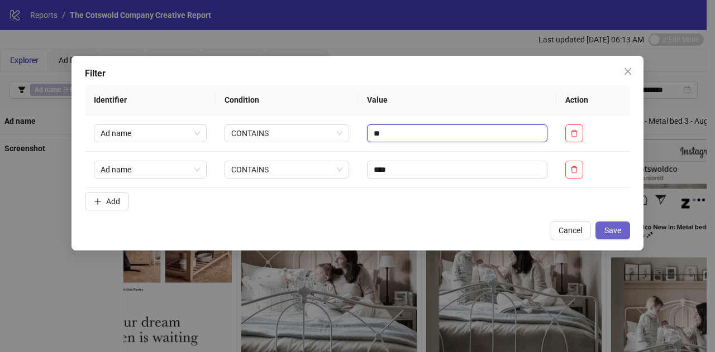  I want to click on span: Add, so click(113, 202).